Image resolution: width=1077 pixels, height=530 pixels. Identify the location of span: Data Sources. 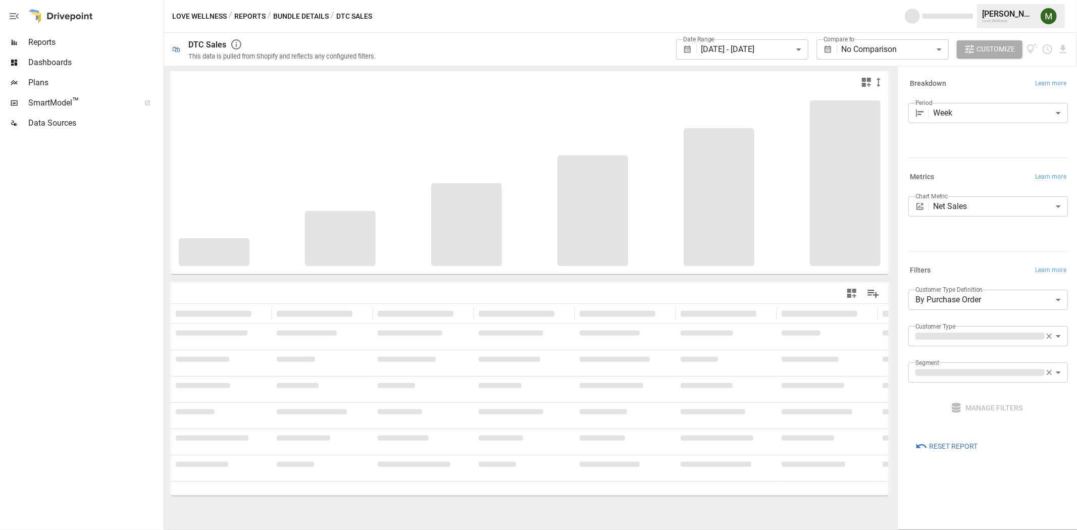
(95, 123).